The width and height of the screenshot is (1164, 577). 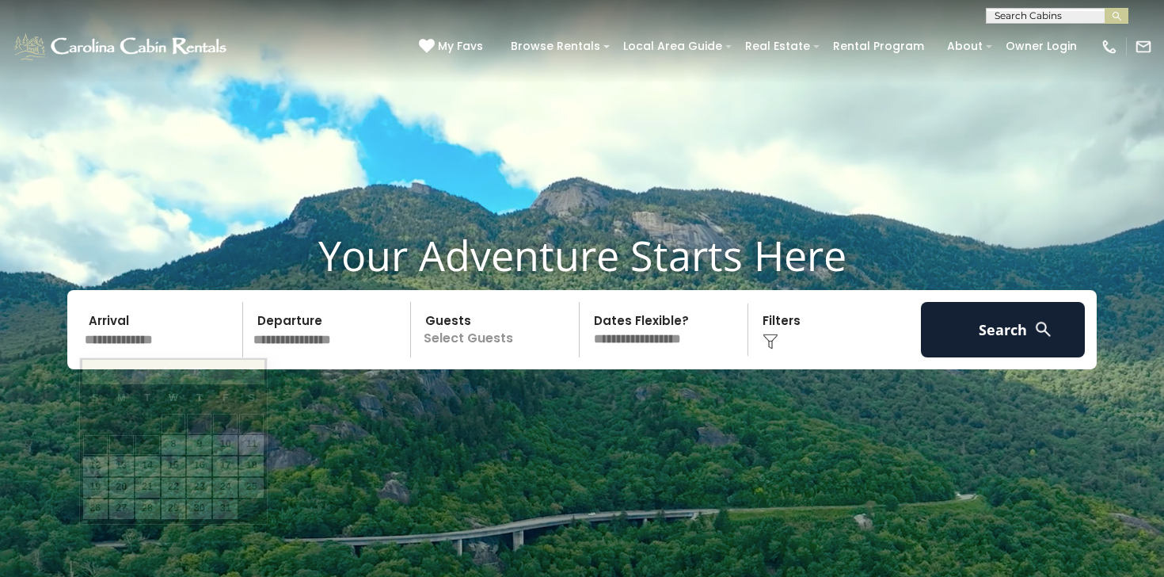 I want to click on p: Select Guests, so click(x=497, y=330).